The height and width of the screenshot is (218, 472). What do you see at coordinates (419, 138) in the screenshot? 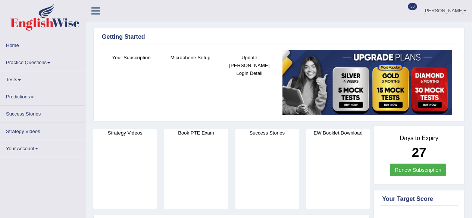
I see `h4: Days to Expiry` at bounding box center [419, 138].